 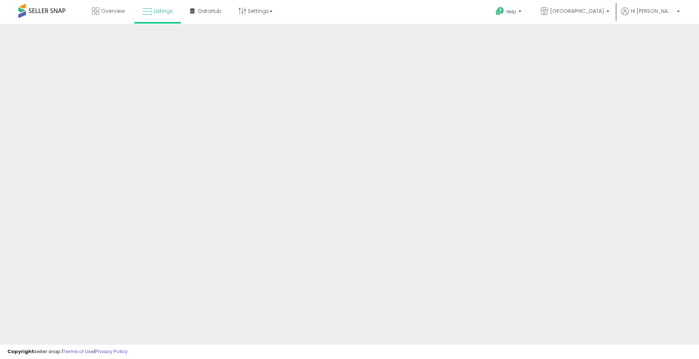 I want to click on span: DataHub, so click(x=210, y=11).